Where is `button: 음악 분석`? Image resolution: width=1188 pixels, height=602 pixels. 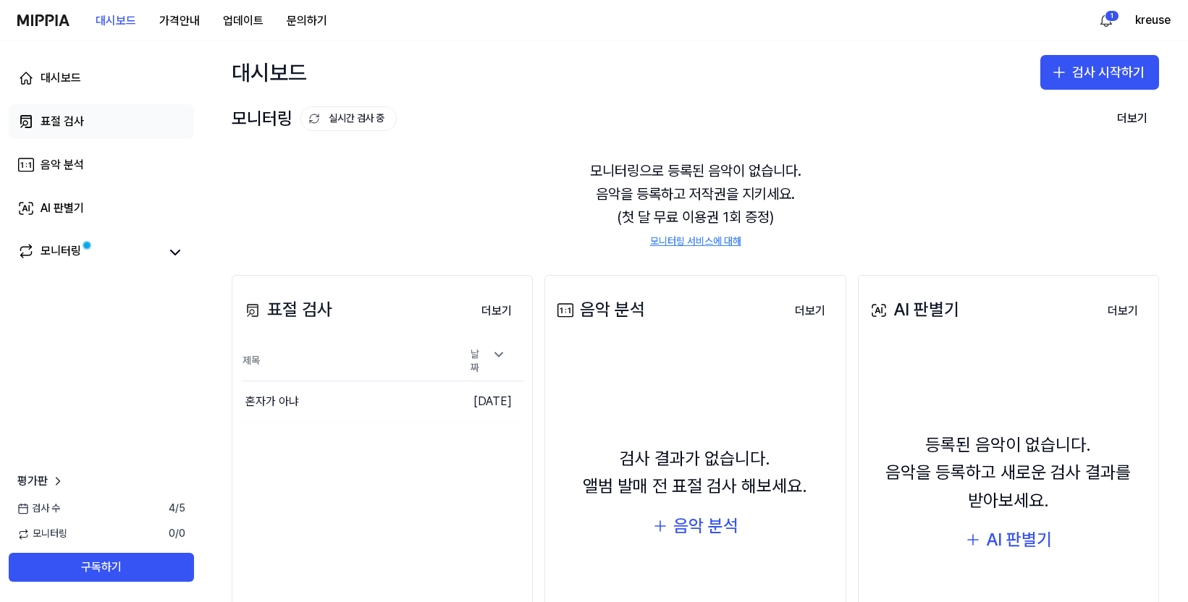 button: 음악 분석 is located at coordinates (695, 526).